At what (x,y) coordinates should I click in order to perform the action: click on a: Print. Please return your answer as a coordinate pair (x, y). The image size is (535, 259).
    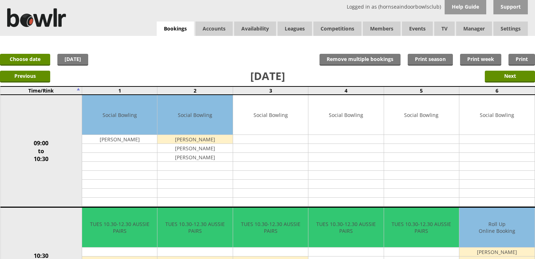
    Looking at the image, I should click on (522, 60).